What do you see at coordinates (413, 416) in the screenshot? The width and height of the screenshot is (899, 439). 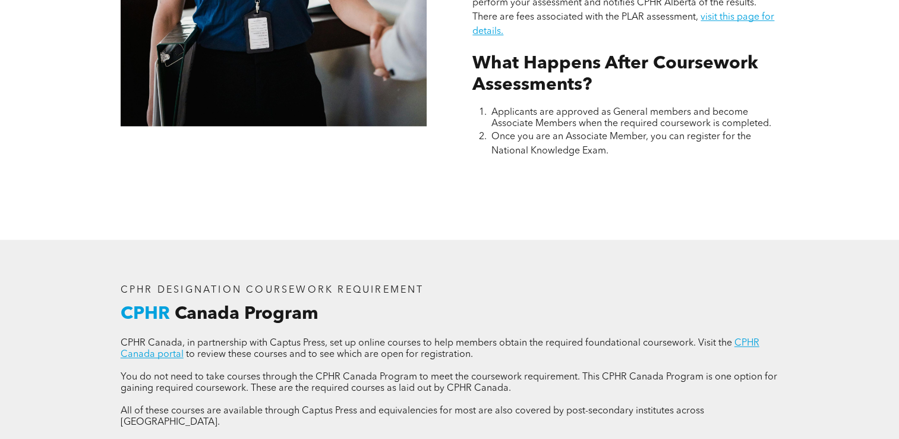 I see `span: All of these courses are available through Captus Press and equivalencies for most are also cover...` at bounding box center [413, 416].